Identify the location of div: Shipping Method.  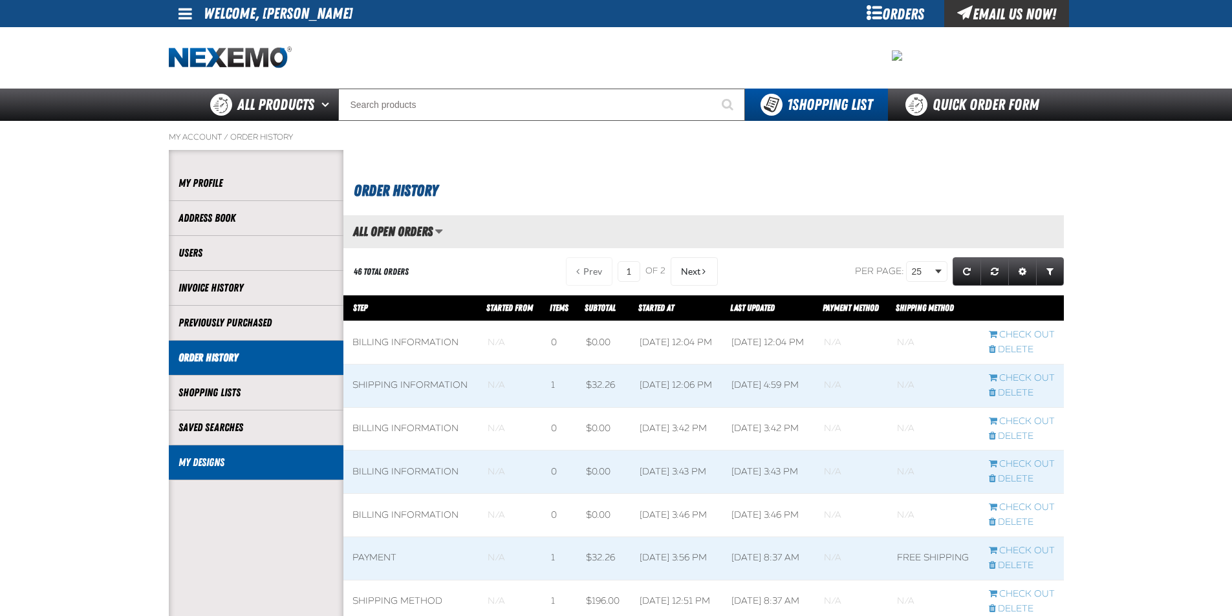
(411, 601).